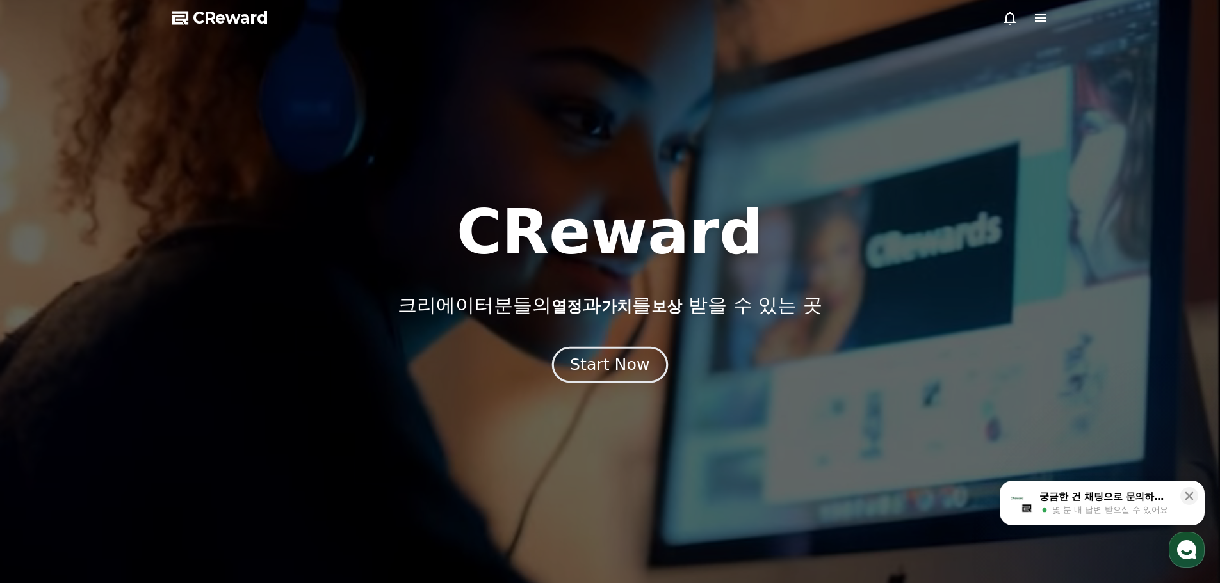 This screenshot has width=1220, height=583. What do you see at coordinates (125, 422) in the screenshot?
I see `a: 대화` at bounding box center [125, 422].